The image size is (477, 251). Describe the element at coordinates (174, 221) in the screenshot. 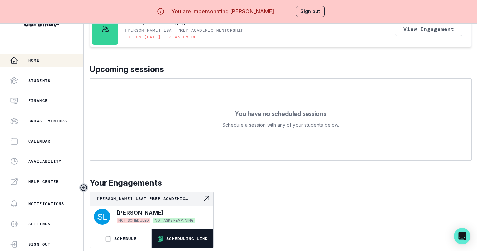

I see `span: NO TASKS REMAINING` at that location.